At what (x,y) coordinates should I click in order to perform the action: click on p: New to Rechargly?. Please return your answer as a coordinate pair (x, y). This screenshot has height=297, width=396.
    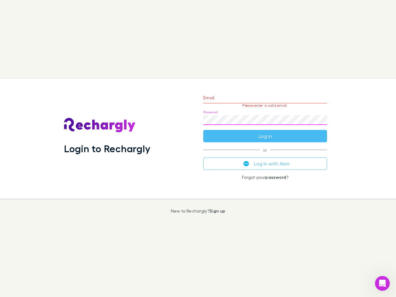
    Looking at the image, I should click on (198, 211).